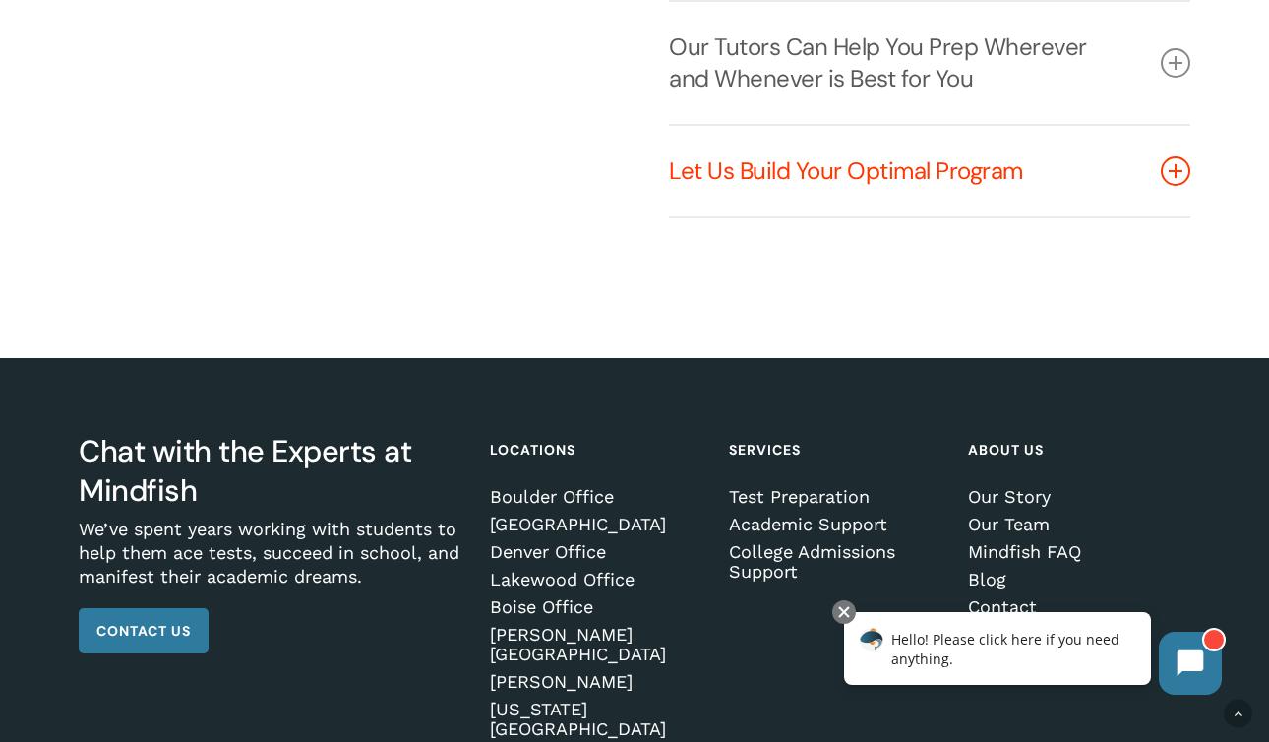 The image size is (1269, 742). I want to click on a: Academic Support, so click(837, 524).